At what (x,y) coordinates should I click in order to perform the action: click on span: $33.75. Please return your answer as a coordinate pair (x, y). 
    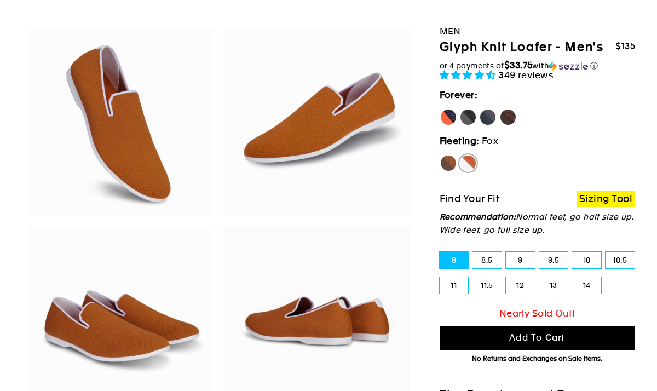
    Looking at the image, I should click on (518, 65).